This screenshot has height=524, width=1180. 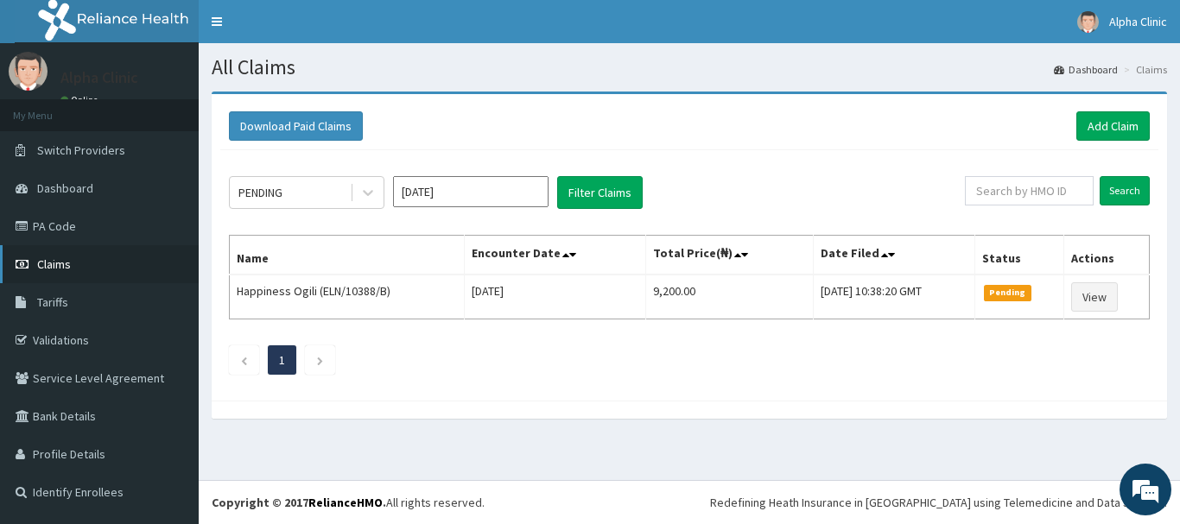 I want to click on span: Switch Providers, so click(x=81, y=150).